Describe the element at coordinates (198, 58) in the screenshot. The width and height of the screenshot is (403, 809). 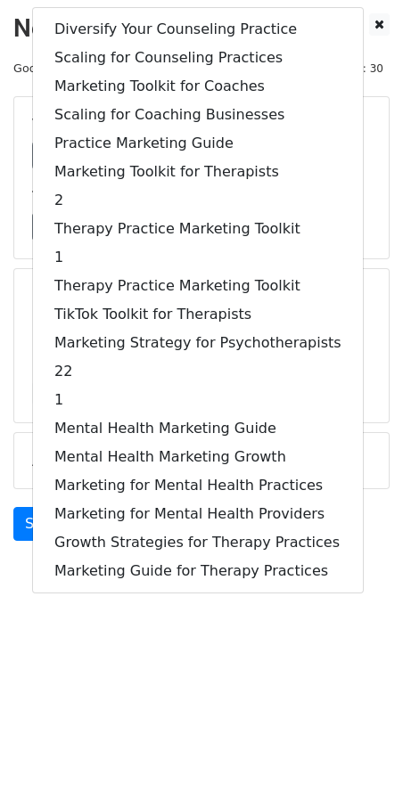
I see `a: Scaling for Counseling Practices` at that location.